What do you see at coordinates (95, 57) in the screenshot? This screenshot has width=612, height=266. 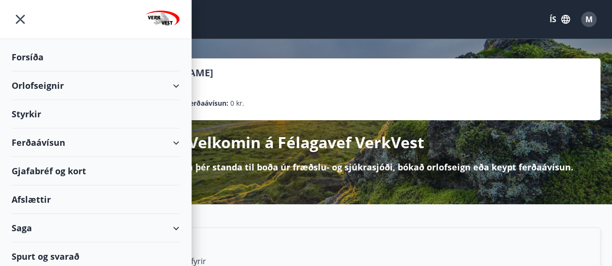 I see `div: Forsíða` at bounding box center [95, 57].